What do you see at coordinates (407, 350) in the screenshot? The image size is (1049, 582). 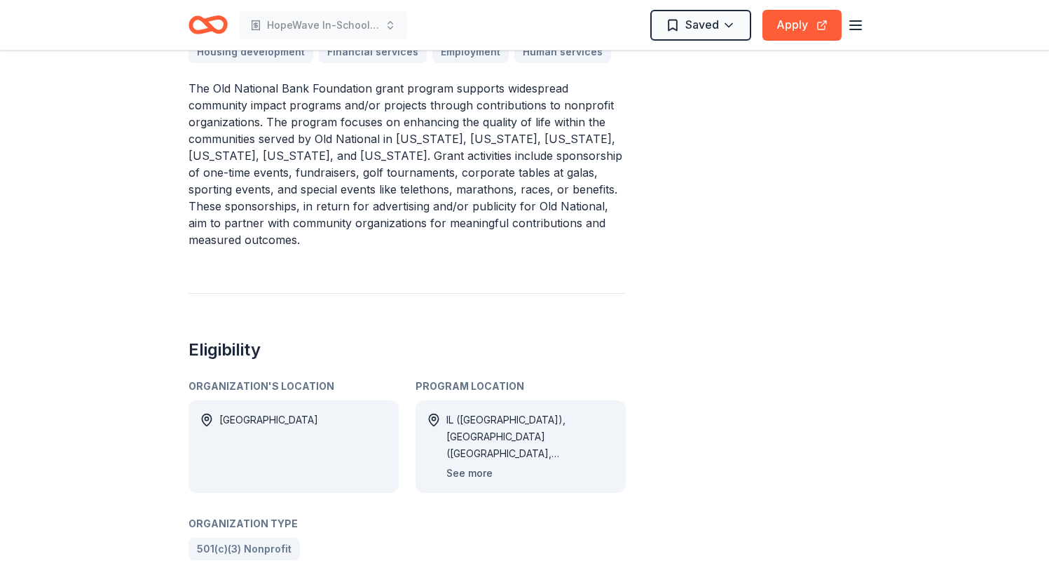 I see `h2: Eligibility` at bounding box center [407, 350].